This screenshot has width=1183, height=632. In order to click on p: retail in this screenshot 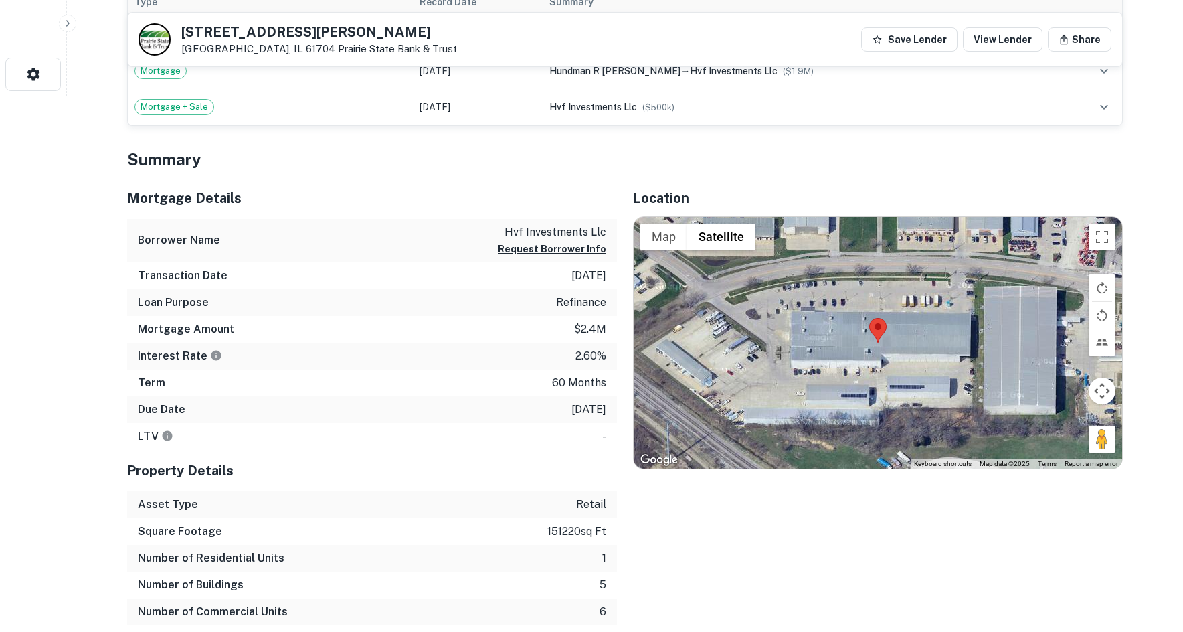, I will do `click(591, 505)`.